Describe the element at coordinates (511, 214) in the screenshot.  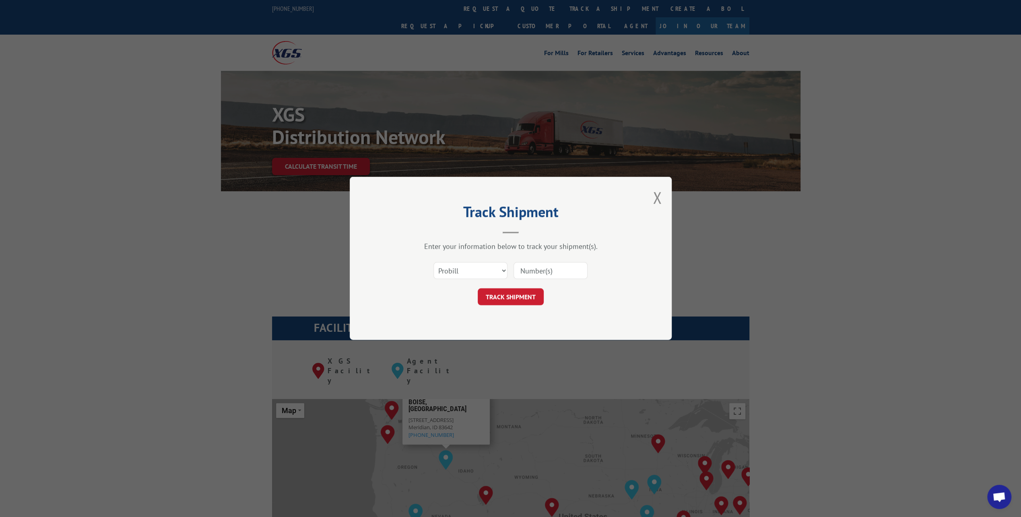
I see `h2: Track Shipment` at that location.